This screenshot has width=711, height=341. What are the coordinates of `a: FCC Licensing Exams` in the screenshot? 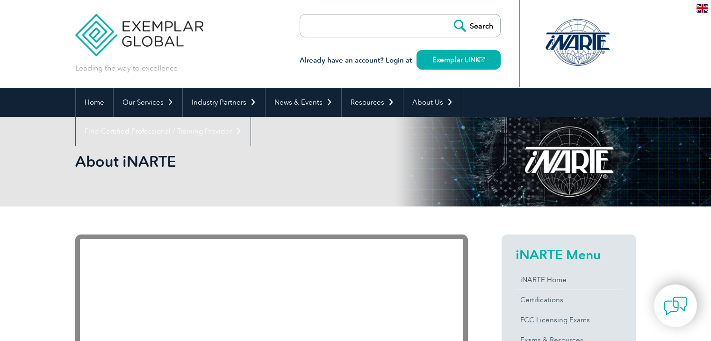 It's located at (569, 320).